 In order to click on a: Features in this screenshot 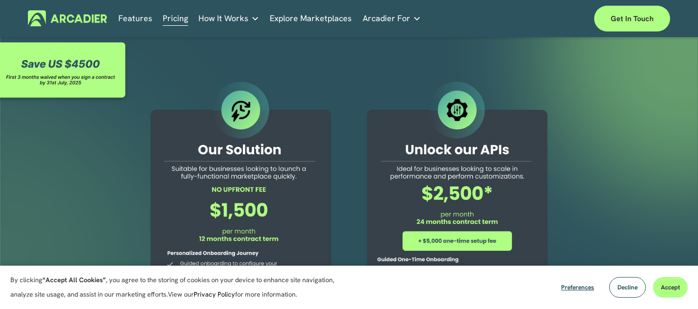, I will do `click(135, 18)`.